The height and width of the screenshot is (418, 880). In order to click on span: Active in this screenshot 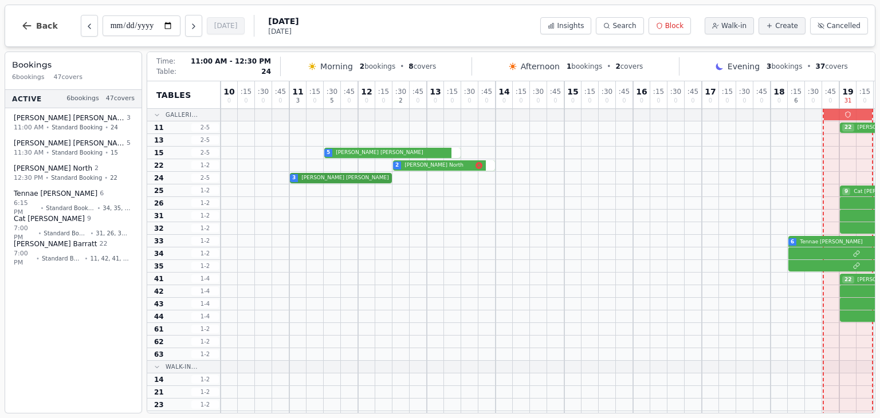, I will do `click(27, 99)`.